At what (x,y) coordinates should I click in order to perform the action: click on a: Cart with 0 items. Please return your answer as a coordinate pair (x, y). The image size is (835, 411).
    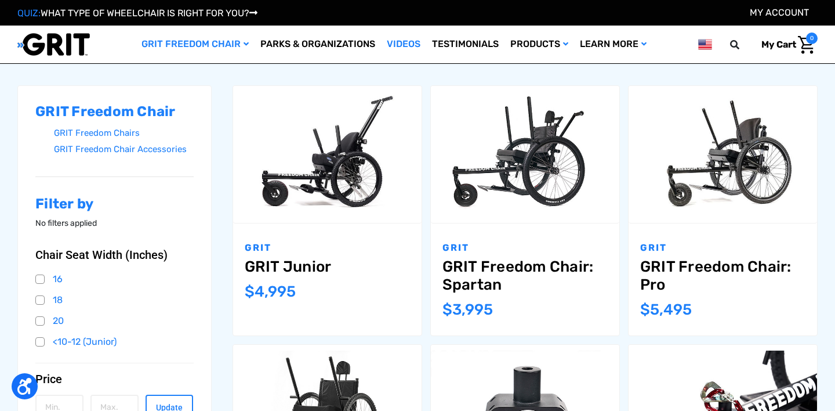
    Looking at the image, I should click on (786, 45).